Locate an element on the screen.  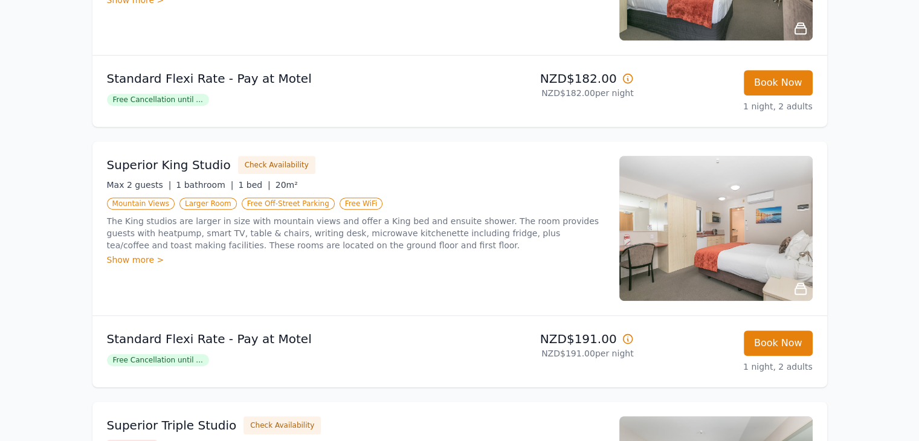
span: 20m² is located at coordinates (286, 185).